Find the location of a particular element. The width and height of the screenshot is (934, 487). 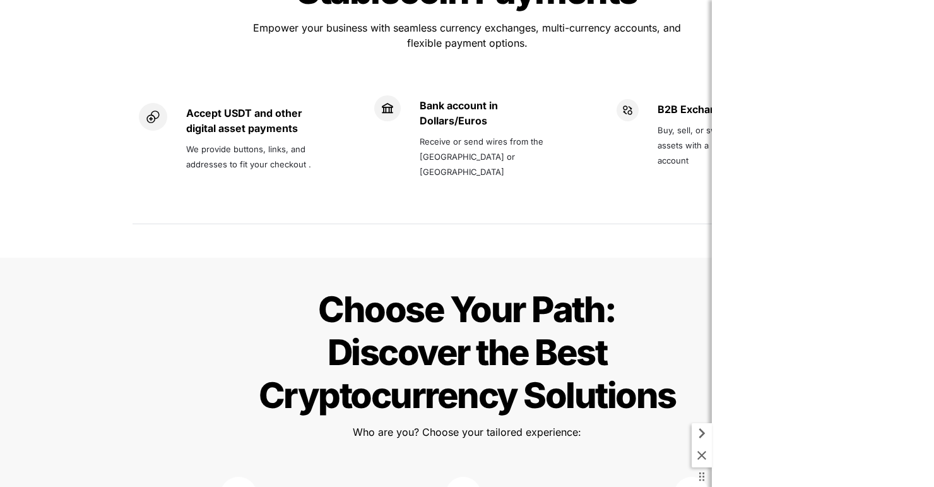

span: Who are you? Choose your tailored experience: is located at coordinates (467, 432).